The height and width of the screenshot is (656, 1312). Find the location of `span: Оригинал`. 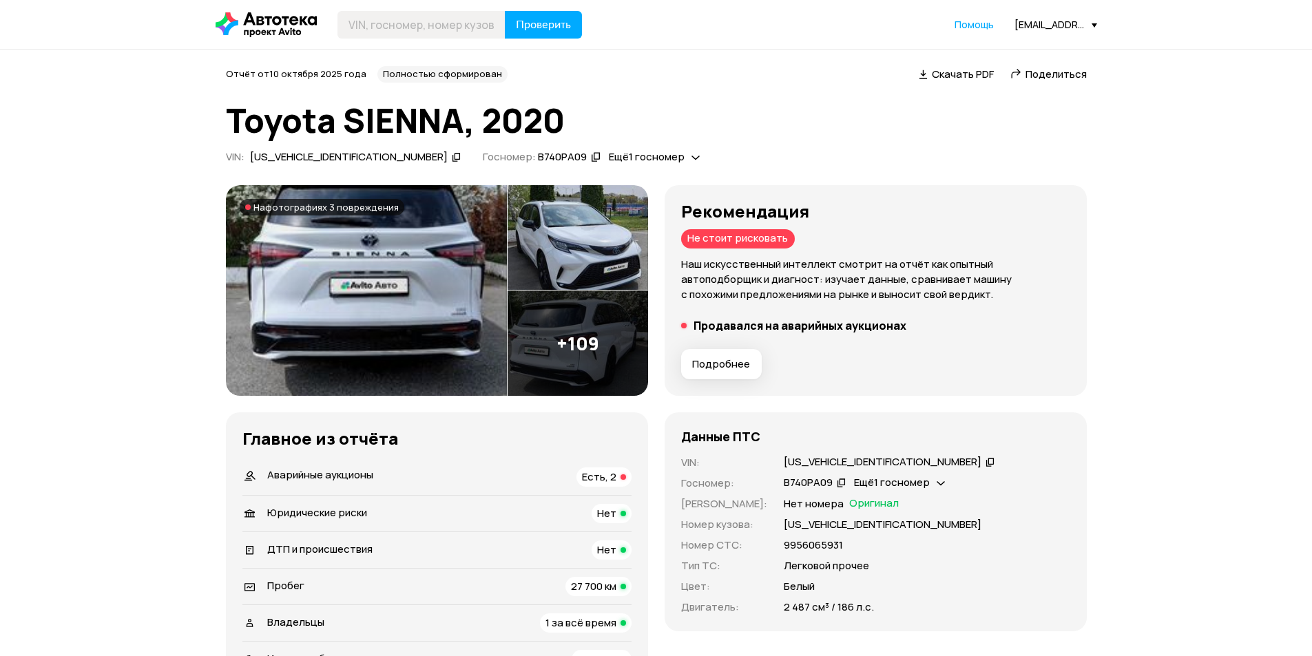

span: Оригинал is located at coordinates (874, 504).